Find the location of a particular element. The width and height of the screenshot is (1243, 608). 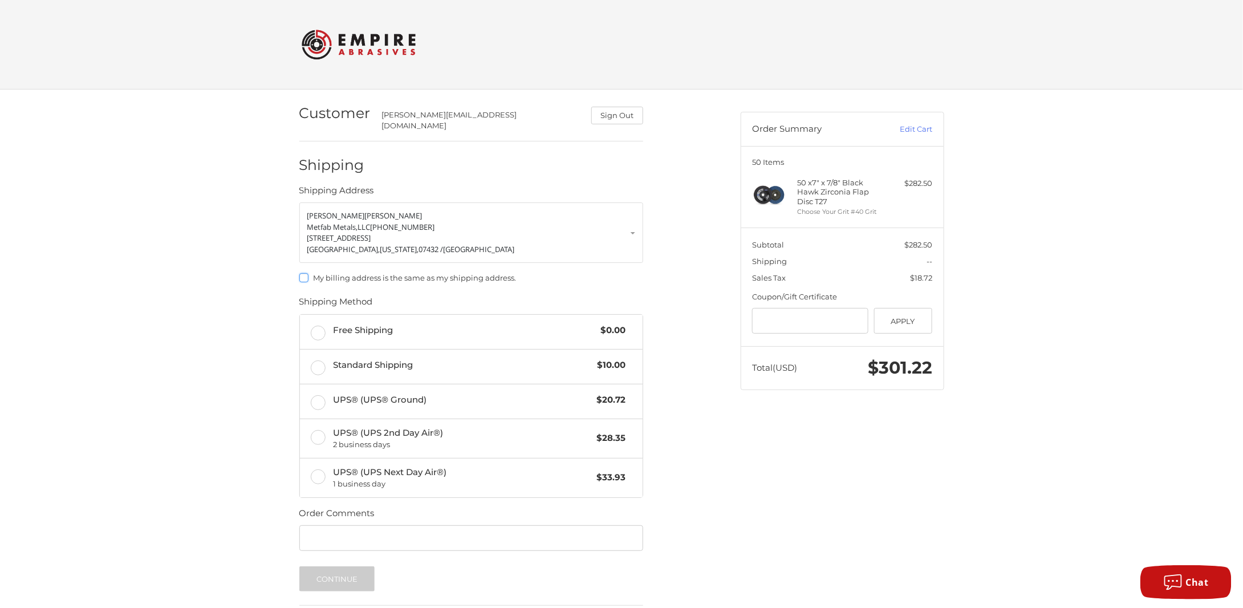

legend: Shipping Method is located at coordinates (336, 304).